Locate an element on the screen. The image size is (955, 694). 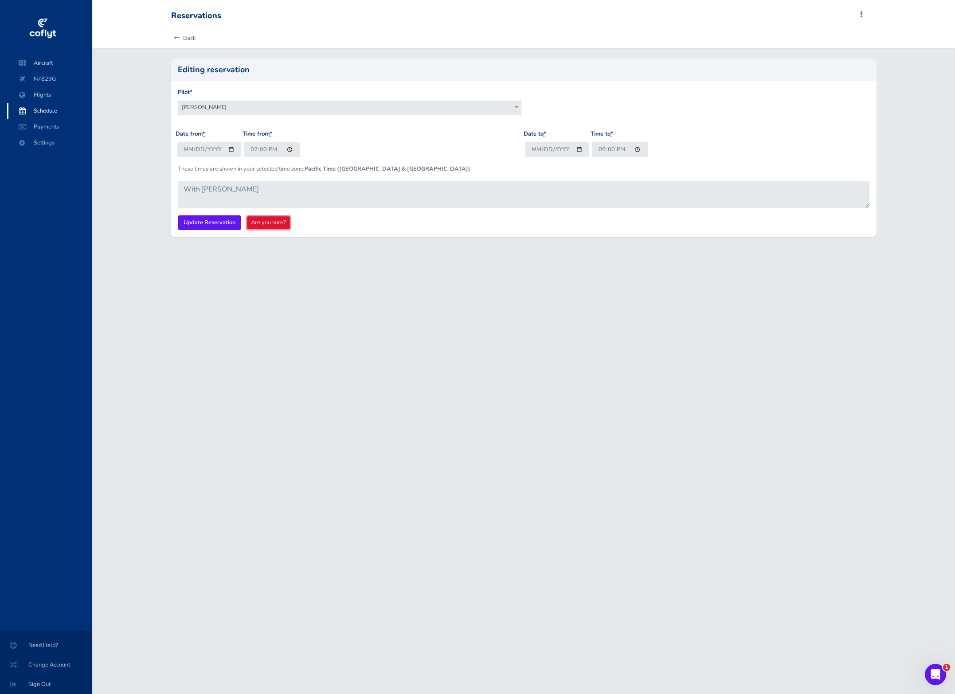
span: Change Account is located at coordinates (46, 665).